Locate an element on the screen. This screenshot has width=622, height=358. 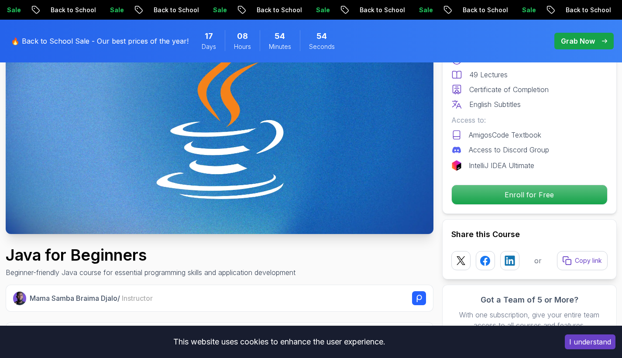
p: Certificate of Completion is located at coordinates (509, 90).